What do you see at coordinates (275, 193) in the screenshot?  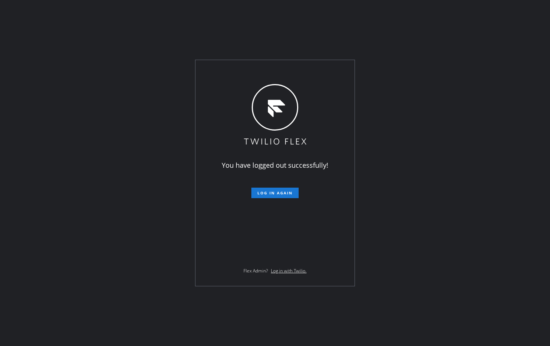 I see `span: Log in again` at bounding box center [275, 193].